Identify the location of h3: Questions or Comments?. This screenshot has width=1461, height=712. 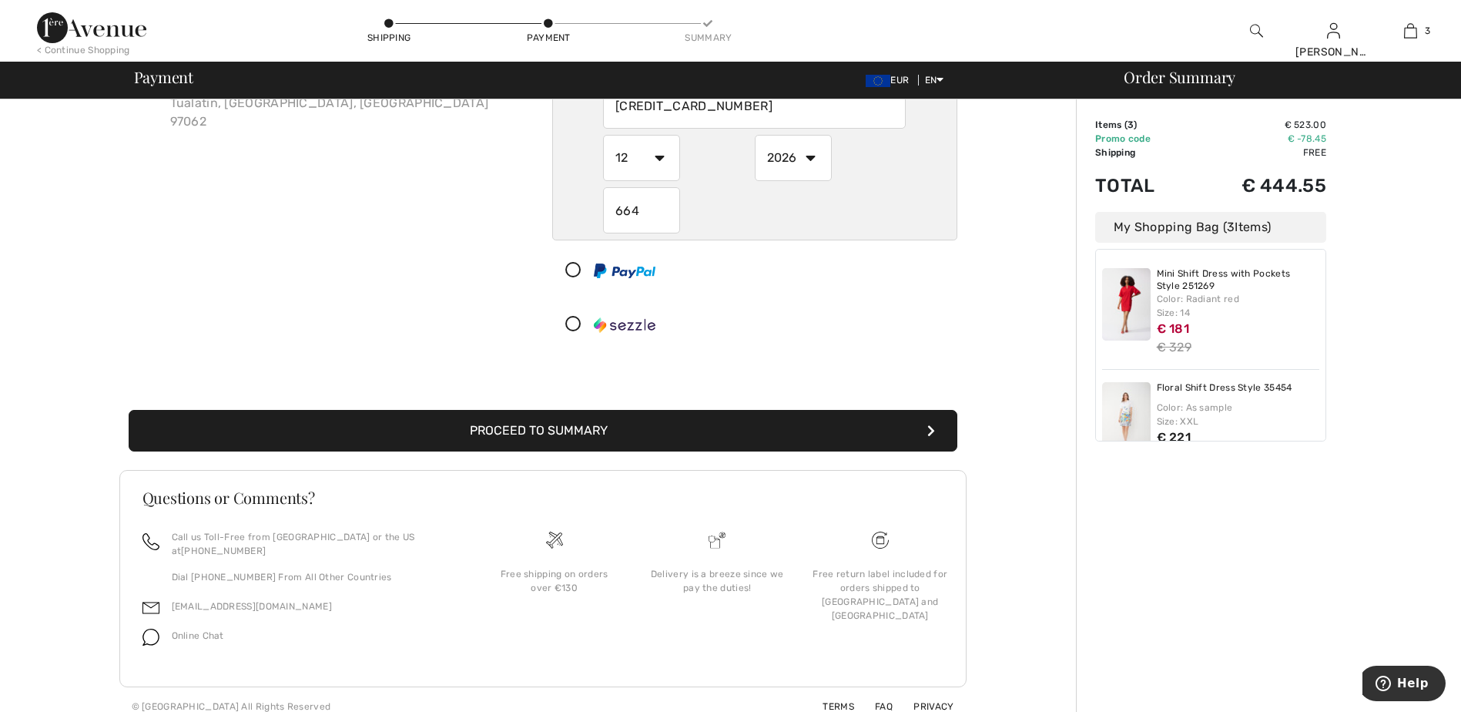
(543, 498).